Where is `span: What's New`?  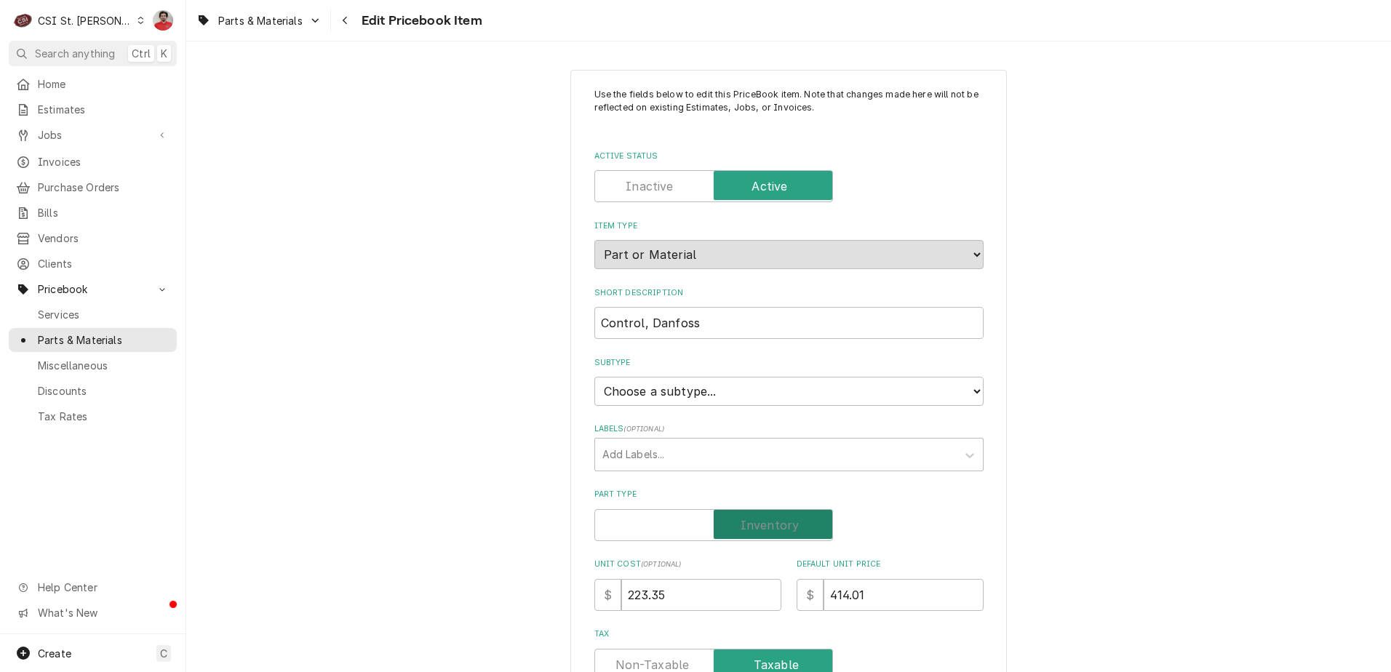 span: What's New is located at coordinates (103, 612).